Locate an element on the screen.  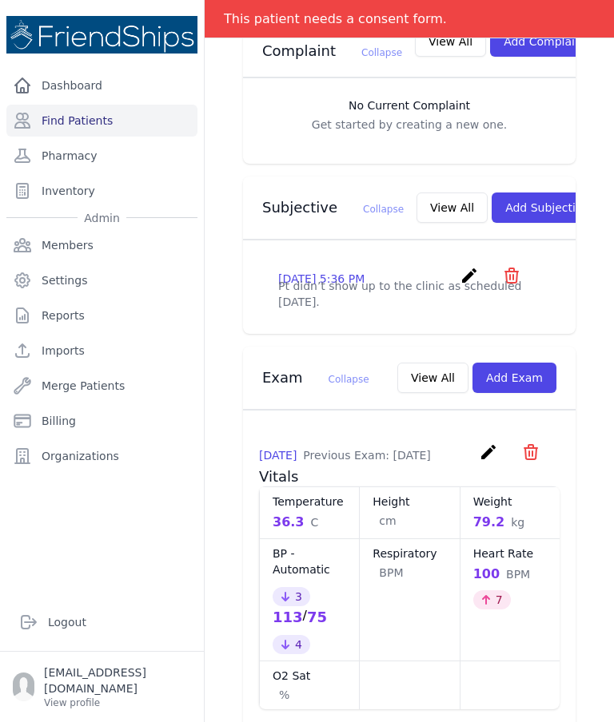
div: 7 is located at coordinates (491, 600).